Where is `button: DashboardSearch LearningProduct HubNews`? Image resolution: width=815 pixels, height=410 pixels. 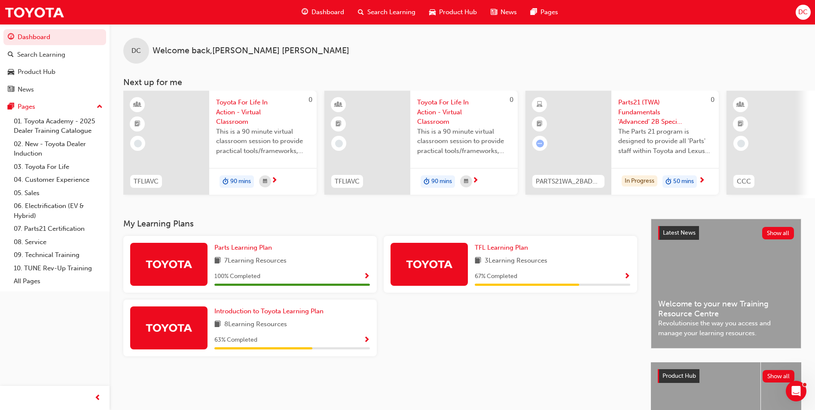
button: DashboardSearch LearningProduct HubNews is located at coordinates (55, 63).